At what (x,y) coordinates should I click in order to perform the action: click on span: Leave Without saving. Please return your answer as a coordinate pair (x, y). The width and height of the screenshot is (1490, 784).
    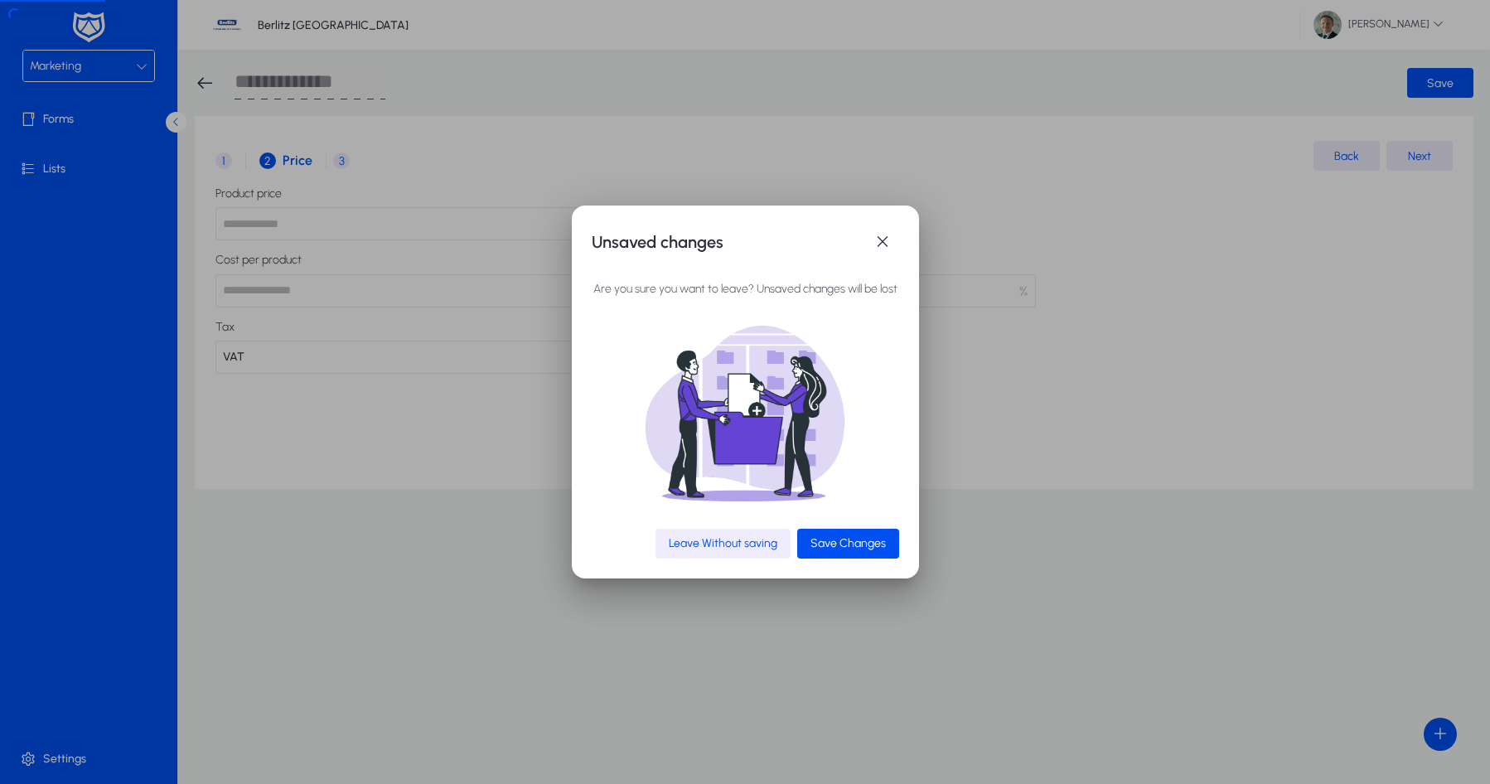
    Looking at the image, I should click on (723, 543).